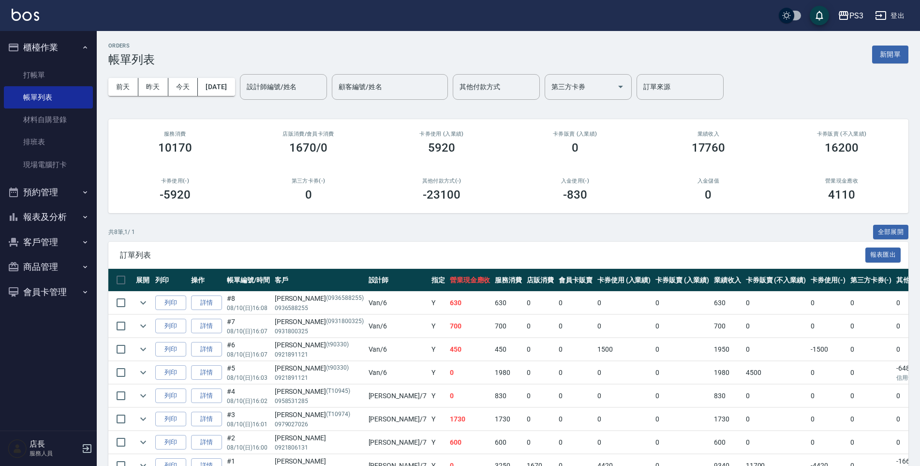  I want to click on p: 08/10 (日) 16:01, so click(248, 424).